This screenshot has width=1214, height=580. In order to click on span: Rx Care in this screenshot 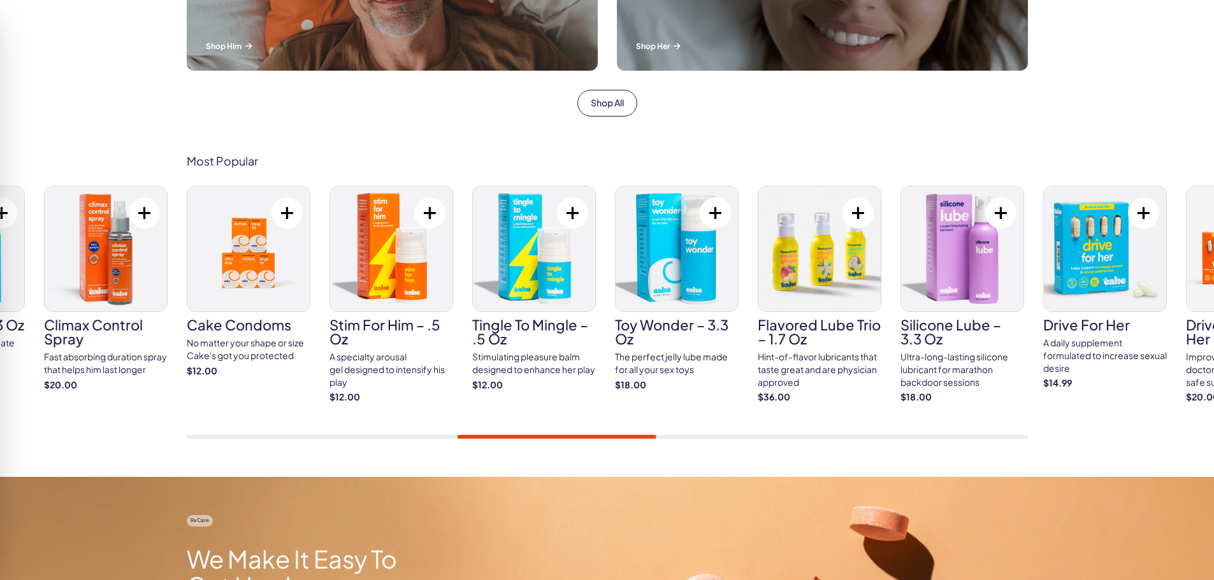, I will do `click(199, 521)`.